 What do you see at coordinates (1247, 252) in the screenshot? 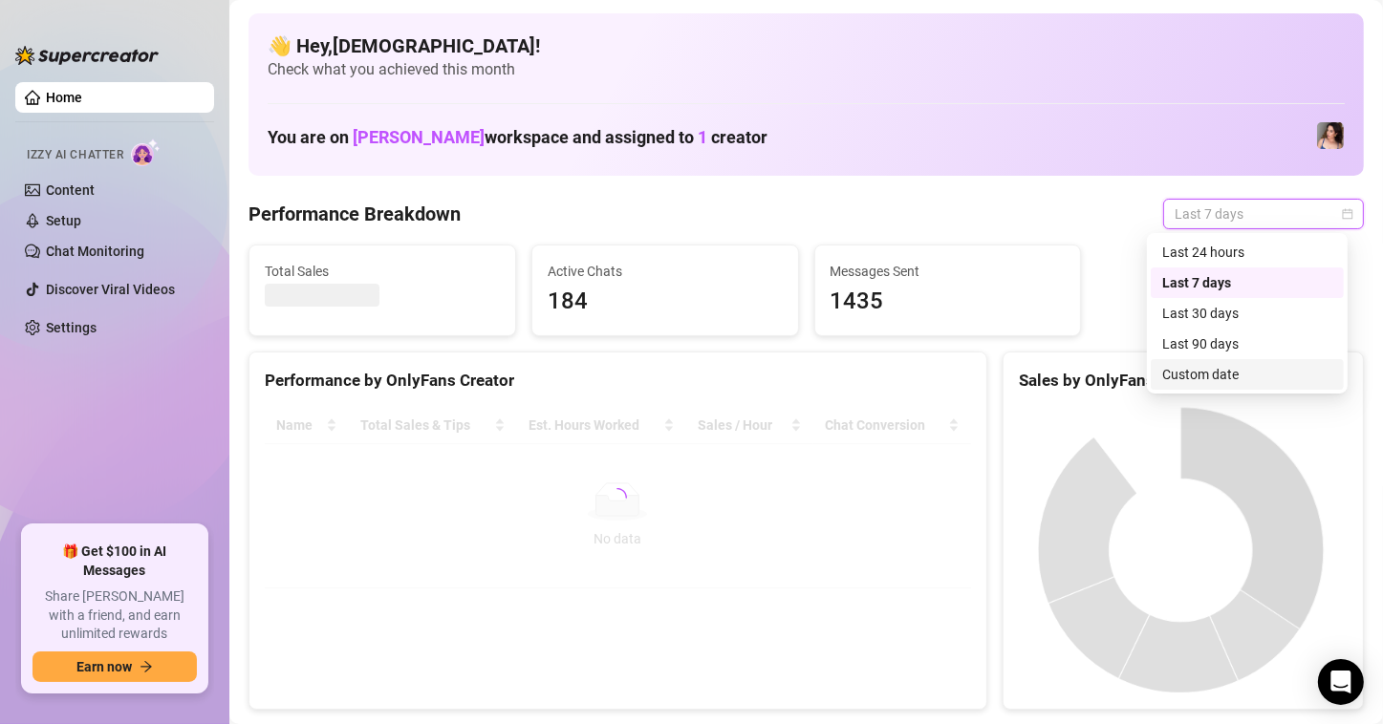
I see `div: Last 24 hours` at bounding box center [1247, 252].